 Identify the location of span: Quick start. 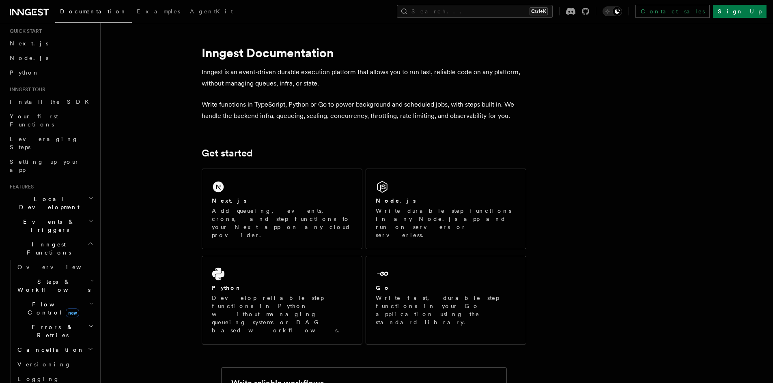
(24, 31).